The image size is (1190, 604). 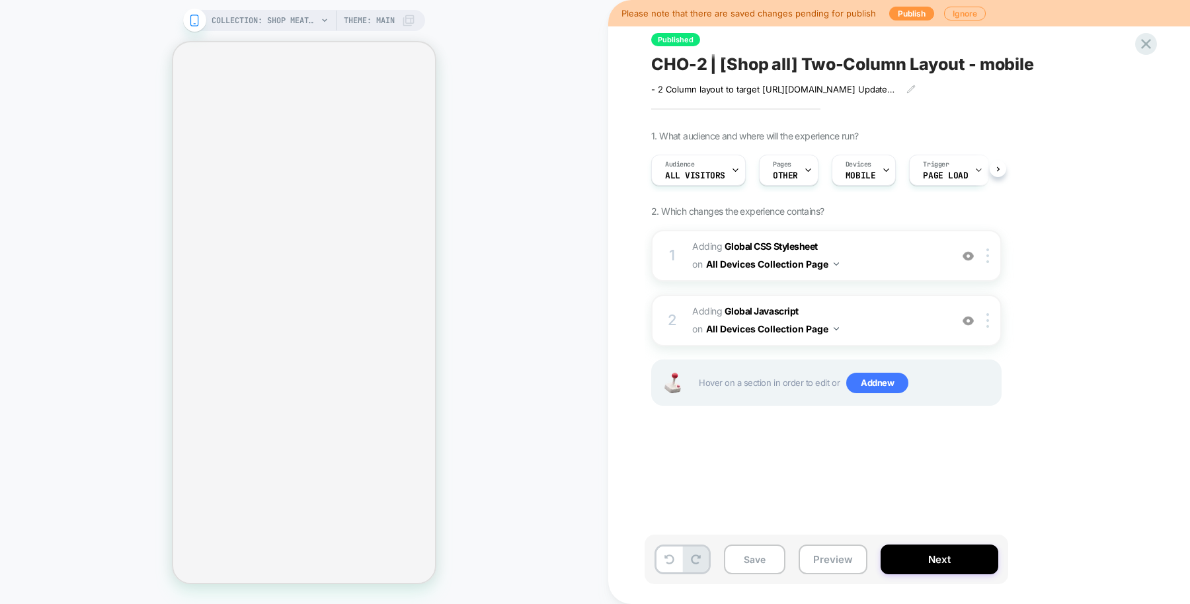 I want to click on span: Trigger, so click(x=936, y=165).